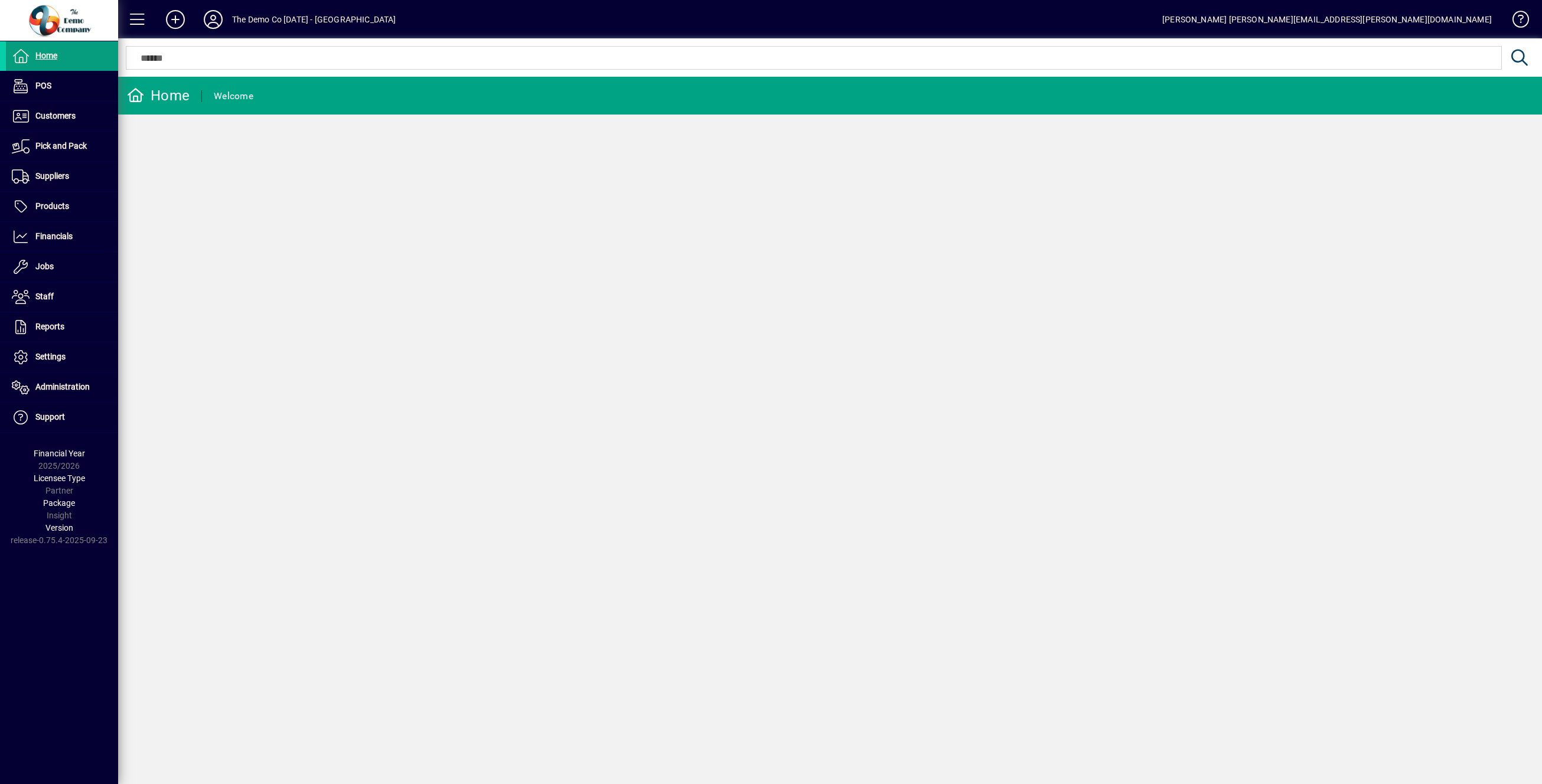  Describe the element at coordinates (158, 96) in the screenshot. I see `div: Home` at that location.